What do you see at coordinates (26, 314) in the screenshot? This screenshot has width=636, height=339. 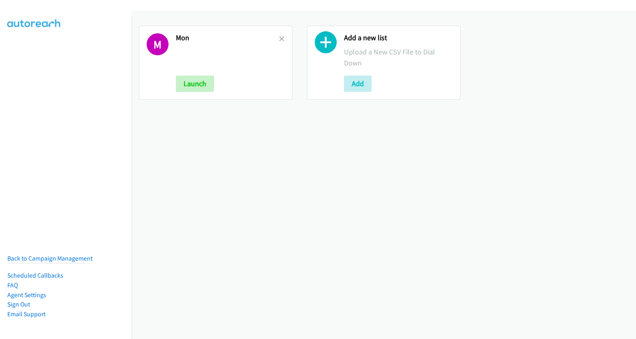 I see `a: Email Support` at bounding box center [26, 314].